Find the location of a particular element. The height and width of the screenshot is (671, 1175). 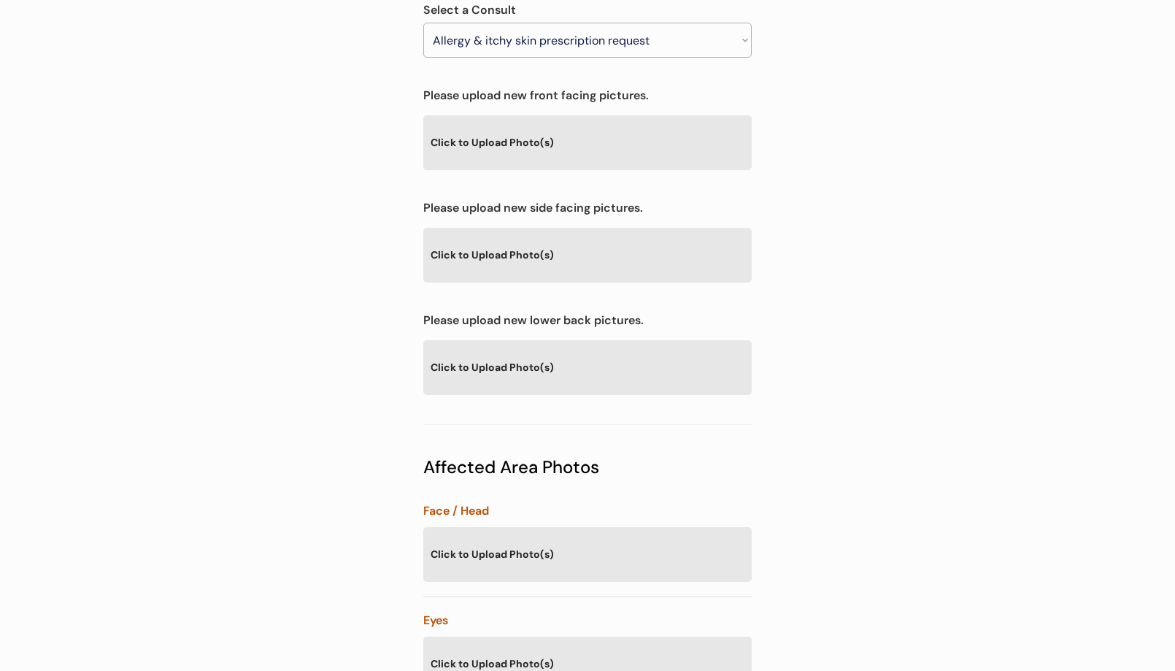

div: Please upload new side facing pictures. is located at coordinates (588, 208).